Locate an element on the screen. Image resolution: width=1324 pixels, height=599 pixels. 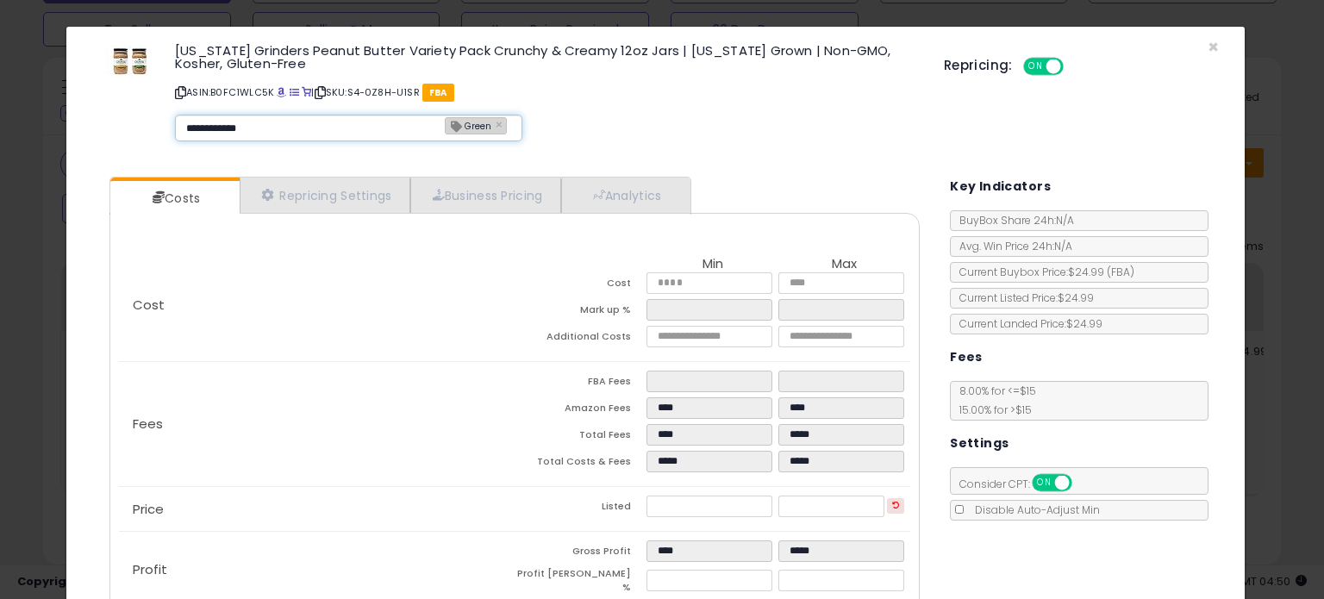
span: ( FBA ) is located at coordinates (1120, 271).